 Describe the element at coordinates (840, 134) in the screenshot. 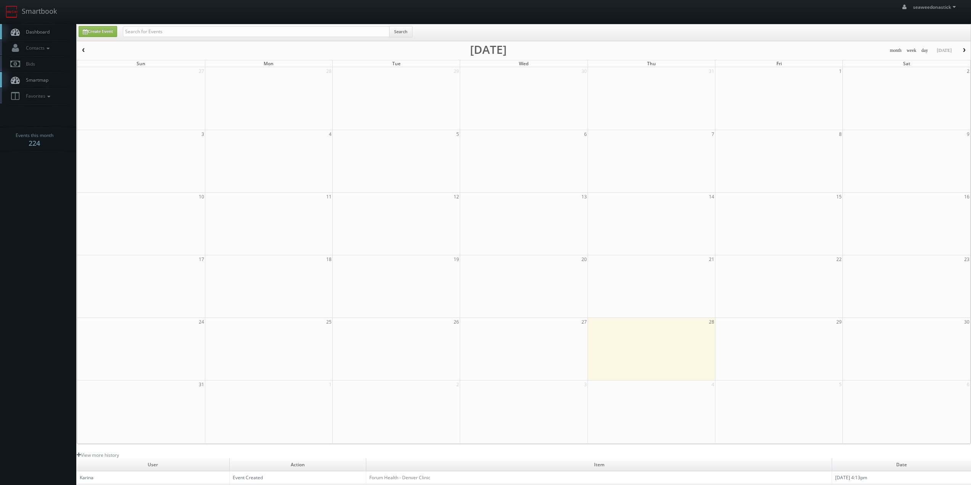

I see `span: 8` at that location.